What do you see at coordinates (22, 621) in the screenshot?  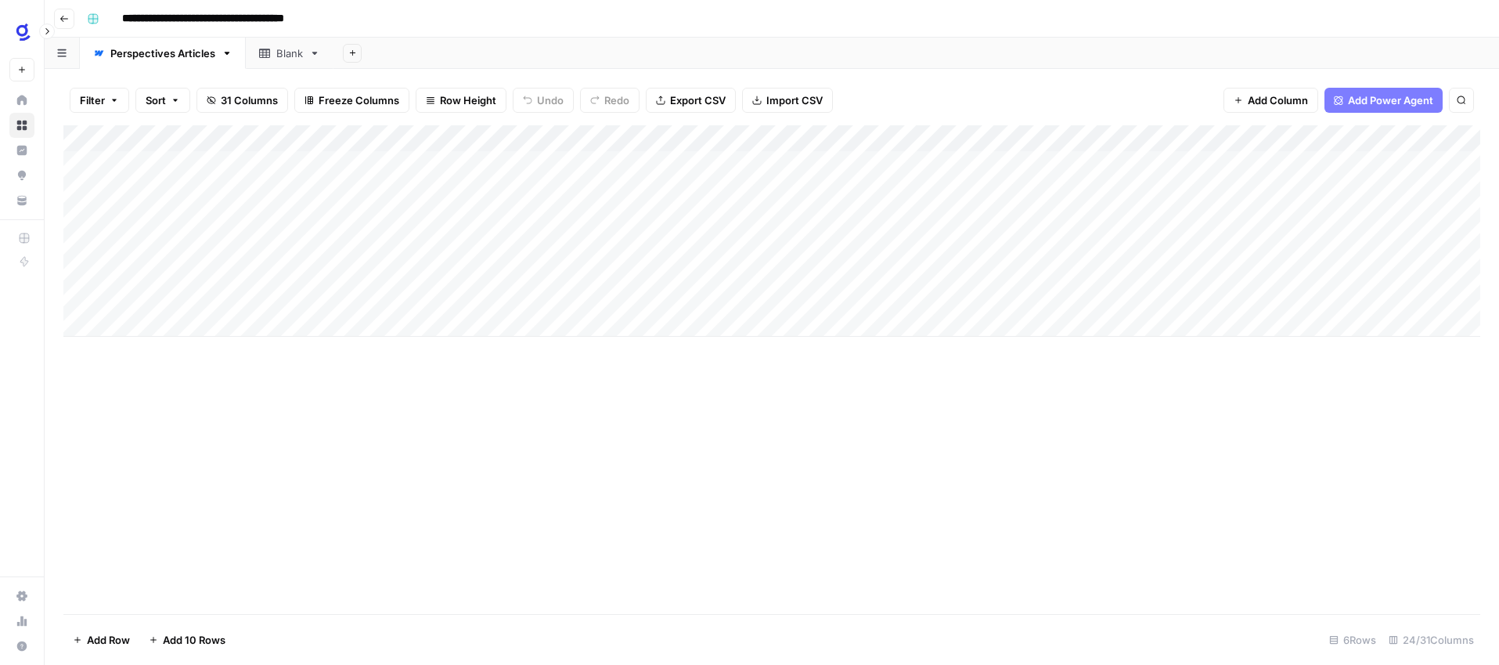 I see `a: Usage` at bounding box center [22, 621].